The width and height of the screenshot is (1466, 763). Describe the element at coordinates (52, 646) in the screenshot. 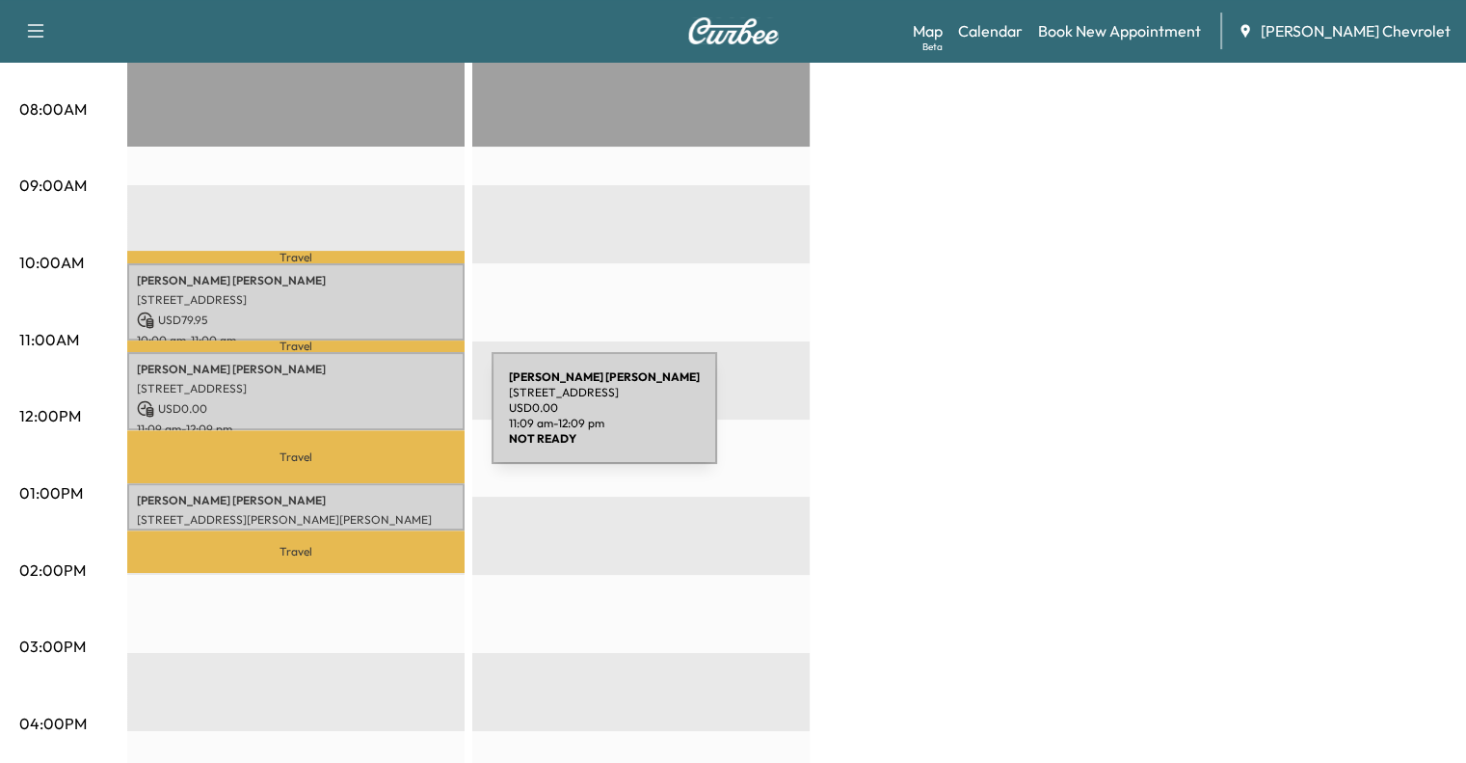

I see `p: 03:00PM` at that location.